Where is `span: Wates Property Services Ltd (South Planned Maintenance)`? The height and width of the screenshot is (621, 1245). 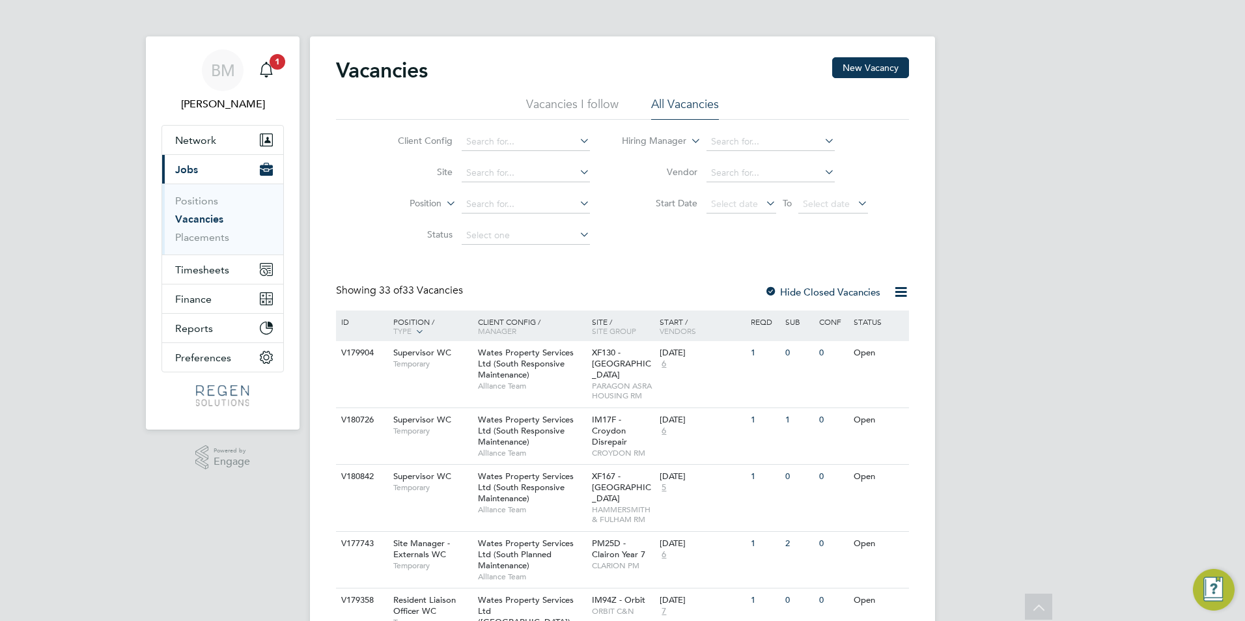
span: Wates Property Services Ltd (South Planned Maintenance) is located at coordinates (525, 554).